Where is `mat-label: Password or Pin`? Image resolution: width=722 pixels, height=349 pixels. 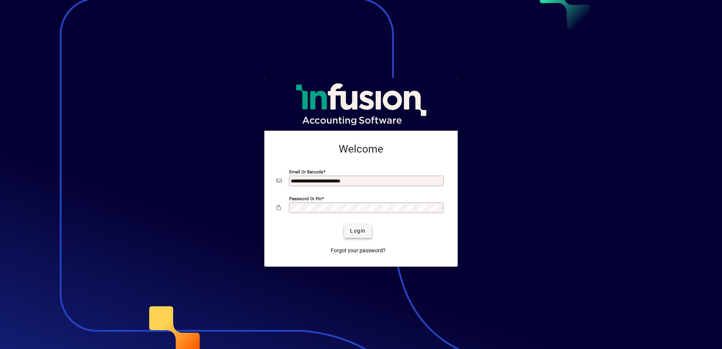 mat-label: Password or Pin is located at coordinates (305, 198).